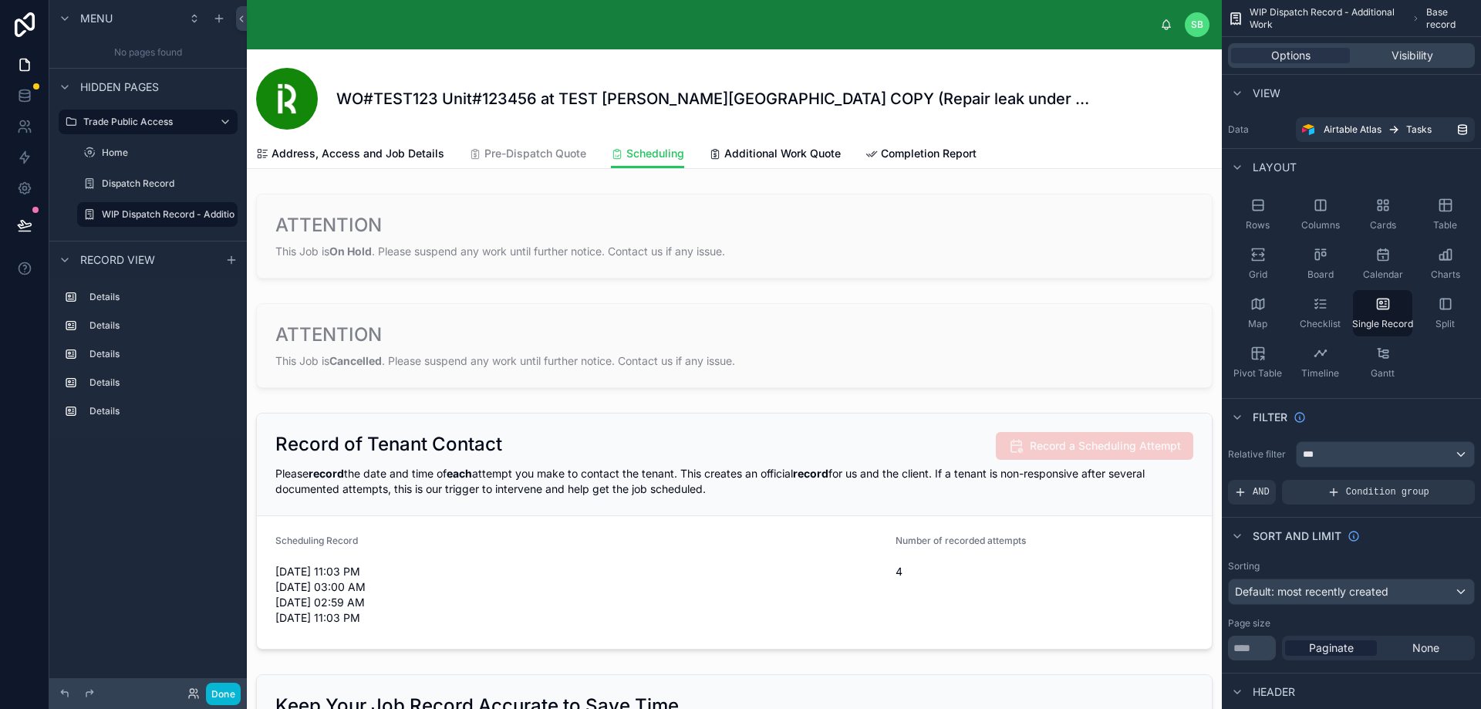 This screenshot has width=1481, height=709. What do you see at coordinates (535, 153) in the screenshot?
I see `span: Pre-Dispatch Quote` at bounding box center [535, 153].